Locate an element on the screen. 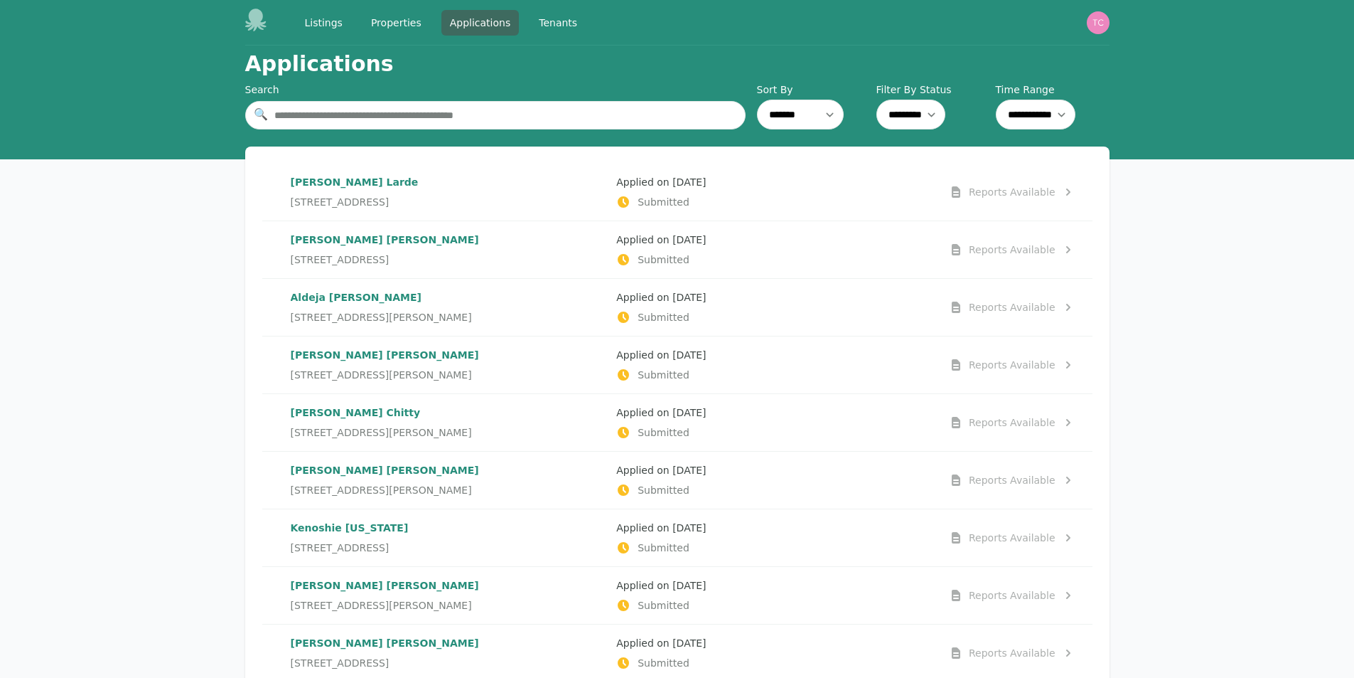  label: Time Range is located at coordinates (1053, 90).